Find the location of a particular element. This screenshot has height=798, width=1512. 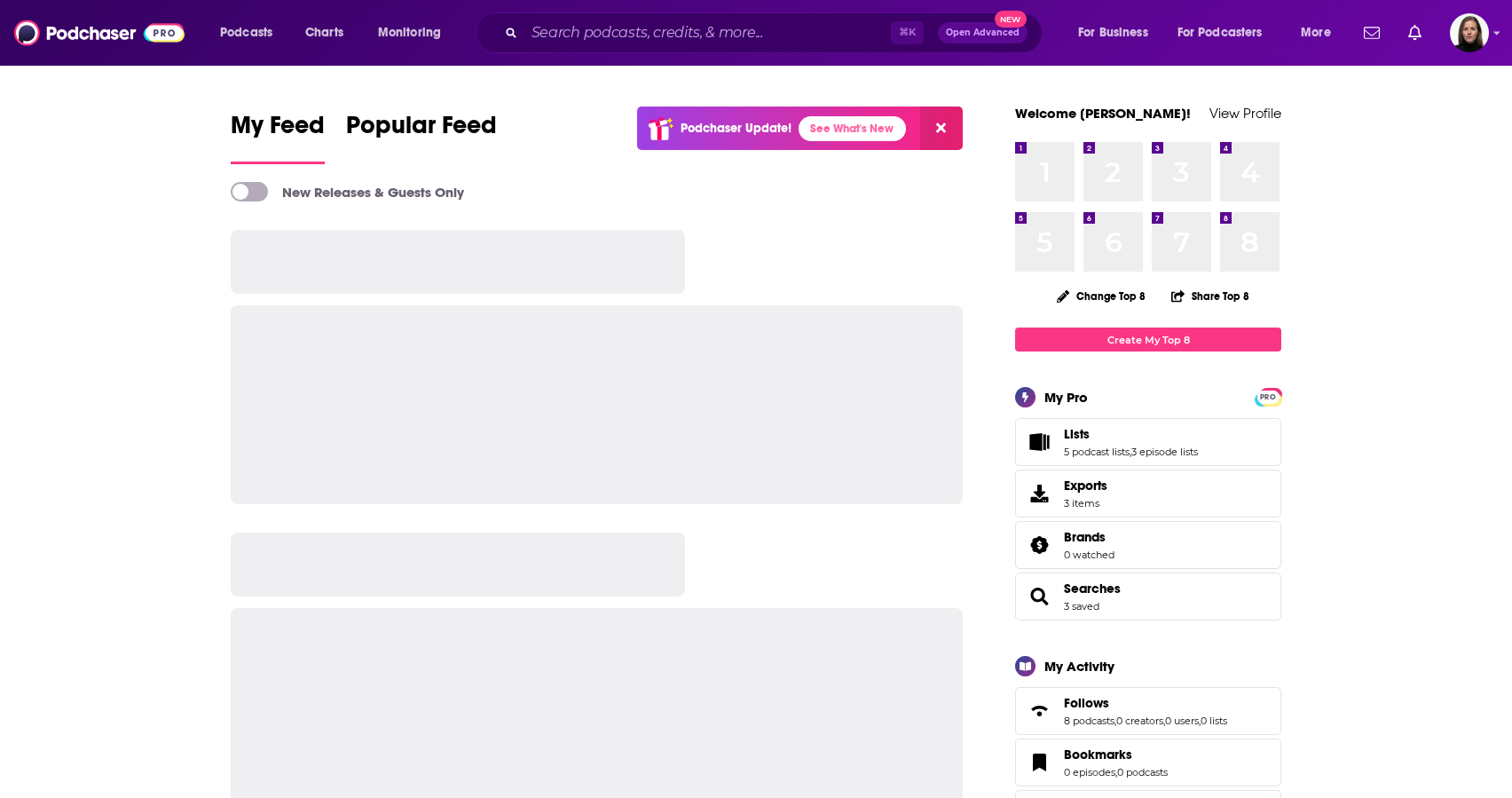

button: Show profile menu is located at coordinates (1469, 33).